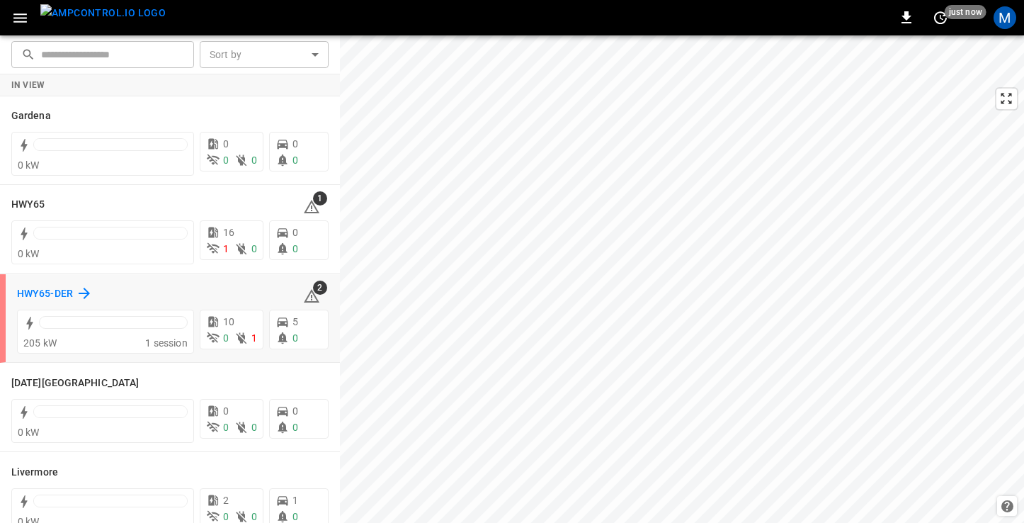 The width and height of the screenshot is (1024, 523). Describe the element at coordinates (295, 321) in the screenshot. I see `span: 5` at that location.